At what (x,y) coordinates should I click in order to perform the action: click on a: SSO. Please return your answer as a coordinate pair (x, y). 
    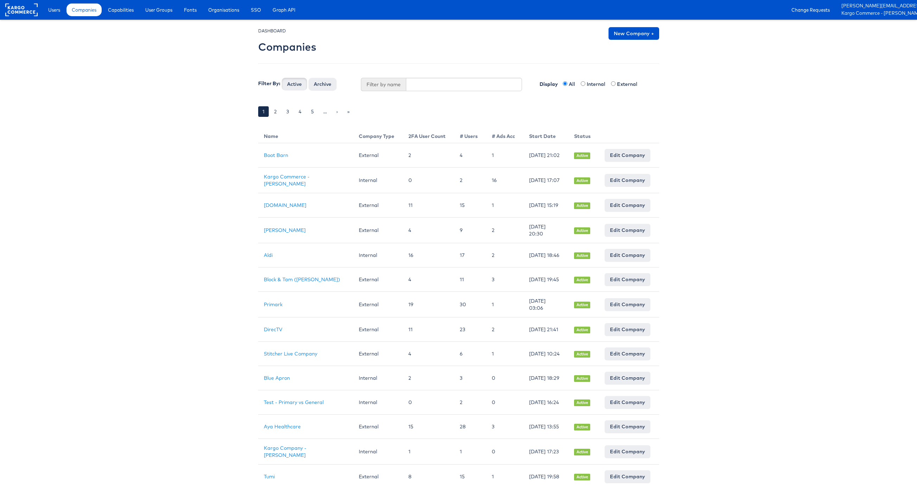
    Looking at the image, I should click on (256, 10).